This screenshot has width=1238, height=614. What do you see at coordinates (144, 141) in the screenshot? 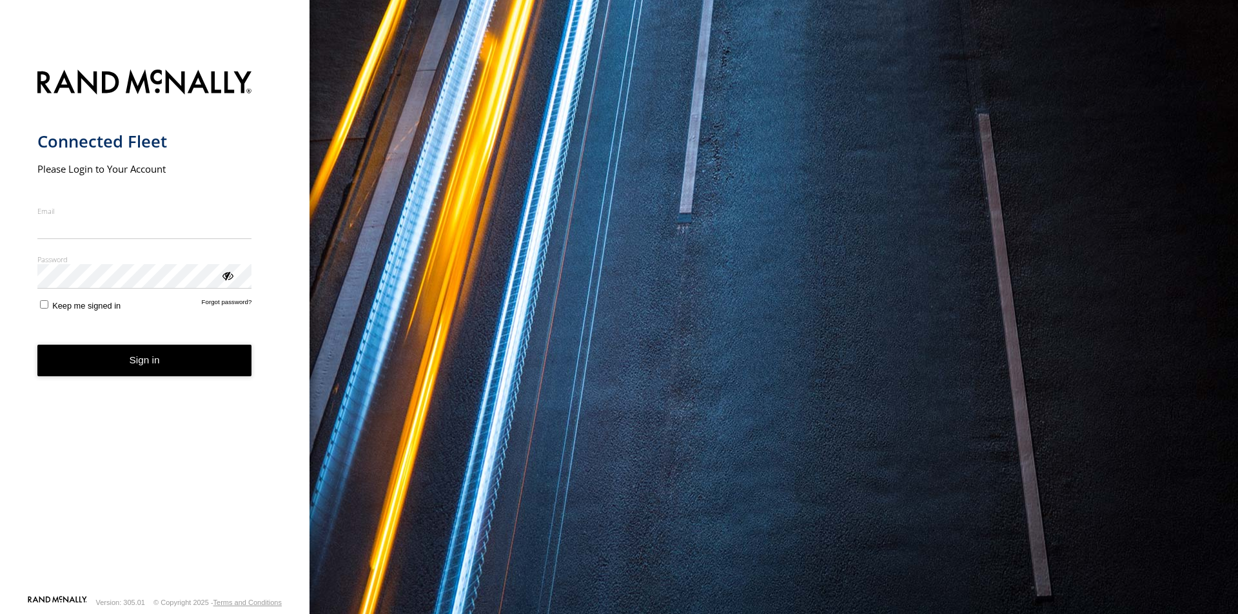
I see `h1: Connected Fleet` at bounding box center [144, 141].